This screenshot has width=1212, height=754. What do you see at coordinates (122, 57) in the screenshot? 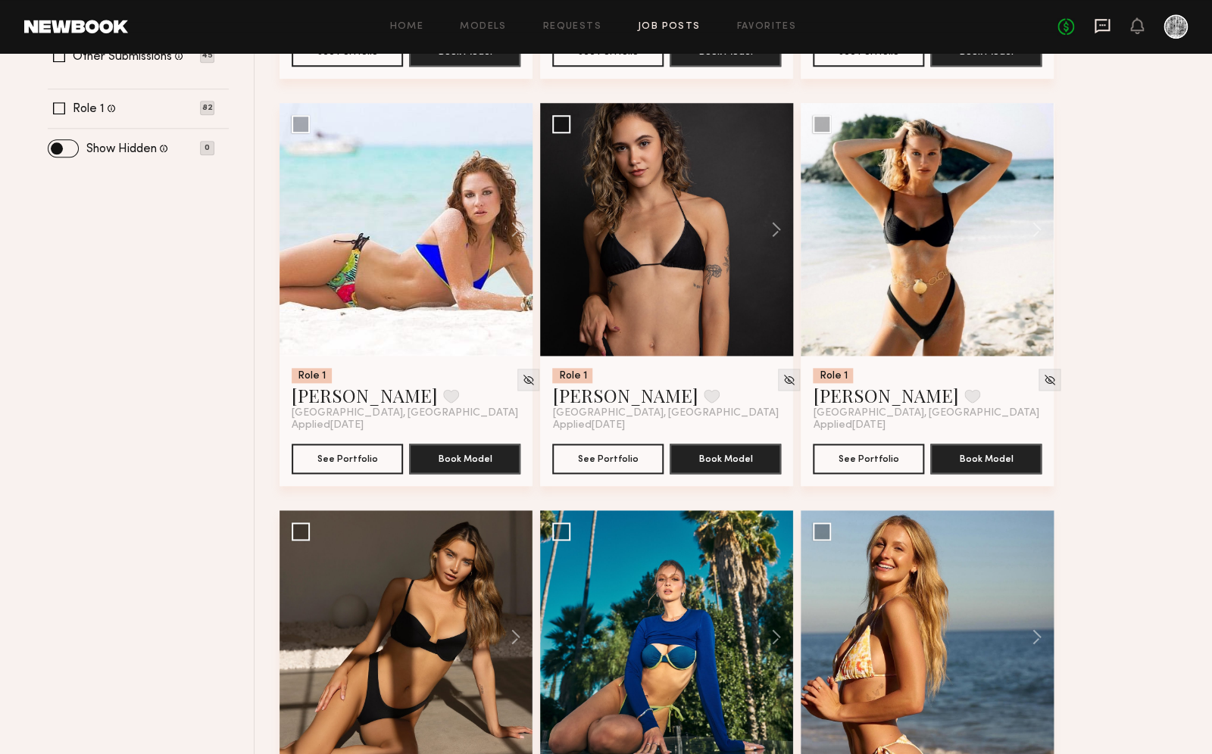
I see `label: Other Submissions` at bounding box center [122, 57].